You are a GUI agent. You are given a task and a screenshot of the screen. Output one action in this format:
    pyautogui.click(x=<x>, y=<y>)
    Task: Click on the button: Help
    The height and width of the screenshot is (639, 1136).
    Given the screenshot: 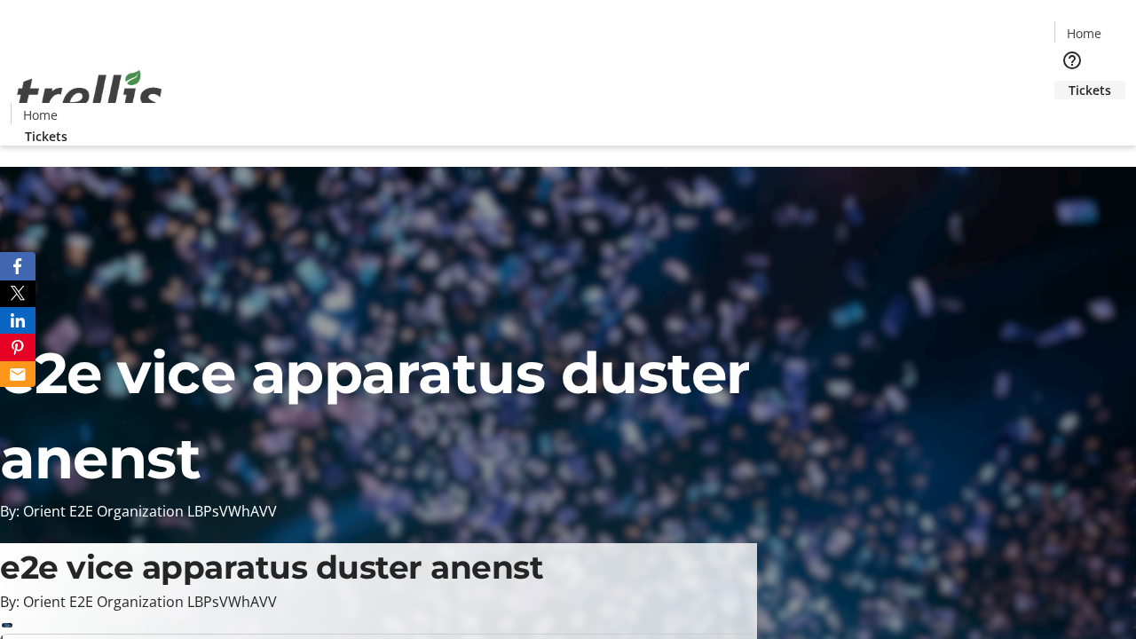 What is the action you would take?
    pyautogui.click(x=1072, y=60)
    